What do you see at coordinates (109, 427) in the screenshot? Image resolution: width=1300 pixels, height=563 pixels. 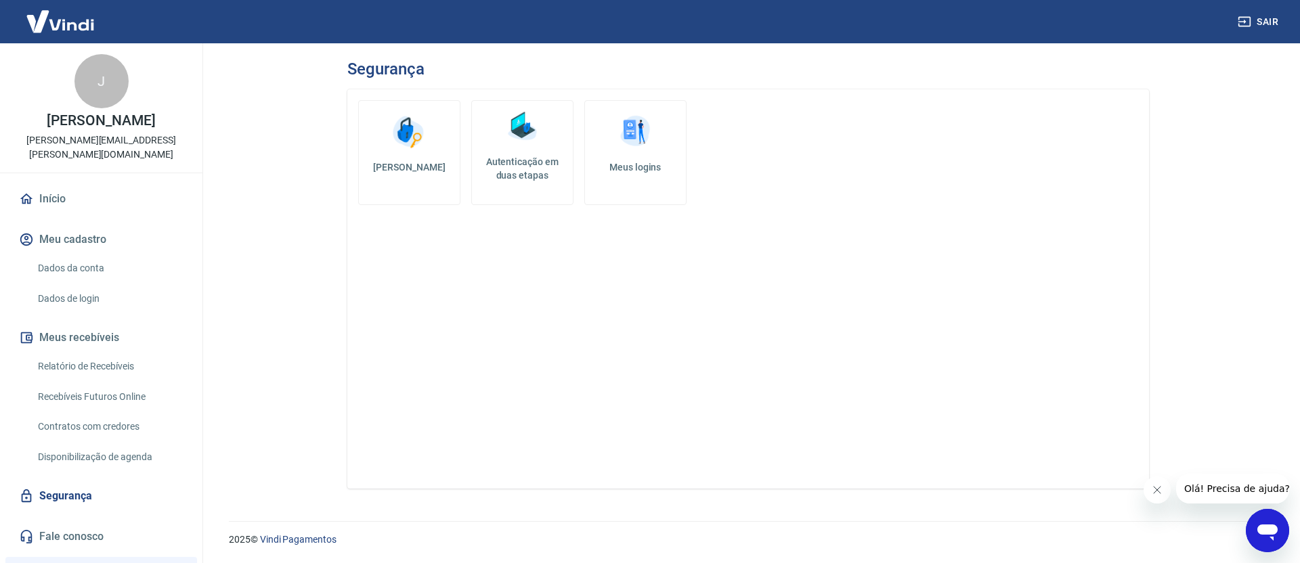 I see `a: Contratos com credores` at bounding box center [109, 427].